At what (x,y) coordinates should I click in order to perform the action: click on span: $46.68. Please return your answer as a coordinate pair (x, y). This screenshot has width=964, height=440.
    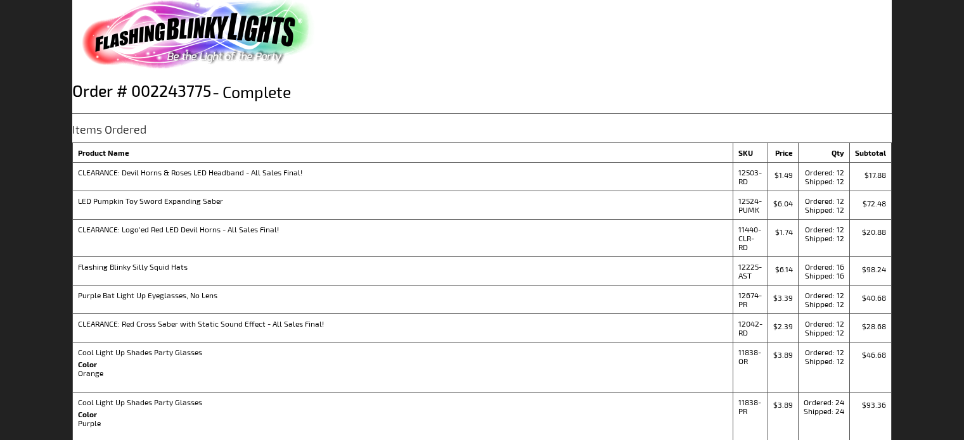
    Looking at the image, I should click on (874, 355).